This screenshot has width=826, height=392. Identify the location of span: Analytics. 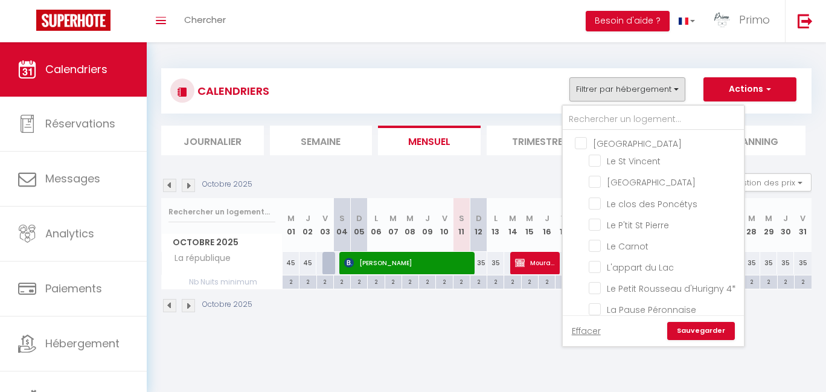
(69, 233).